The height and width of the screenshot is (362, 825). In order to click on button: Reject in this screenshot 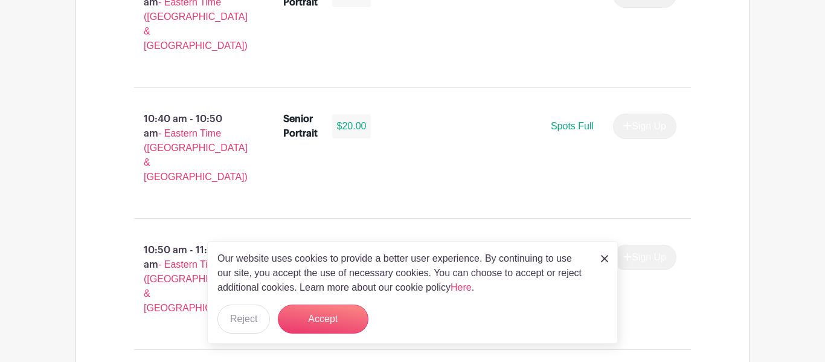, I will do `click(243, 319)`.